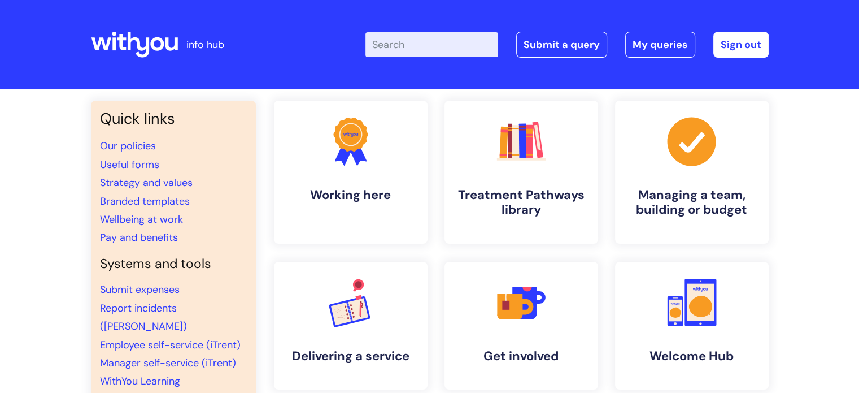 This screenshot has height=393, width=859. What do you see at coordinates (661, 45) in the screenshot?
I see `a: My queries` at bounding box center [661, 45].